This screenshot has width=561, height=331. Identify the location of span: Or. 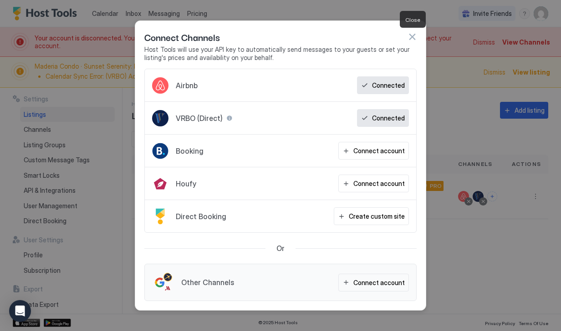
(280, 249).